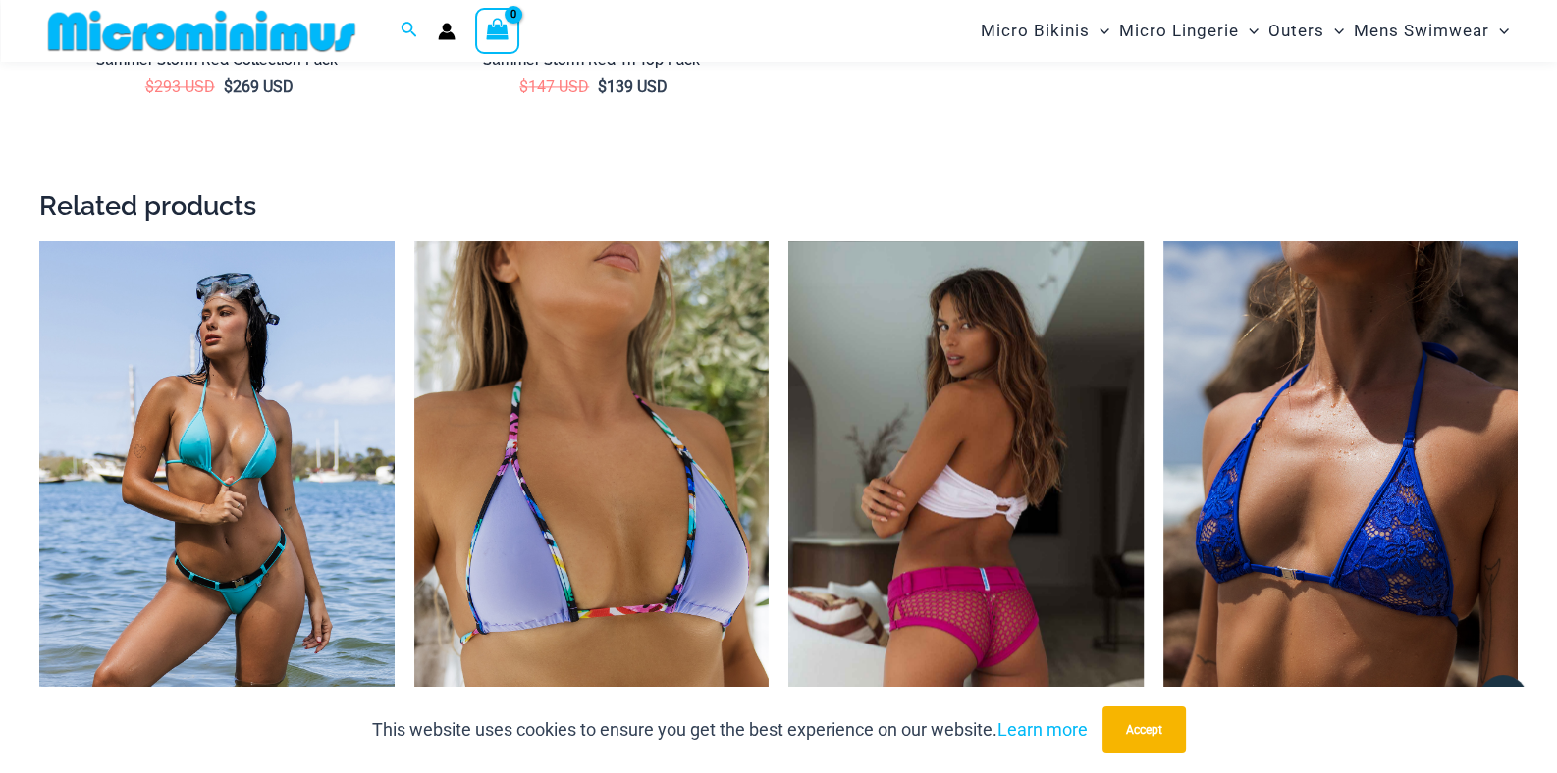 Image resolution: width=1557 pixels, height=773 pixels. What do you see at coordinates (1143, 730) in the screenshot?
I see `button: Accept` at bounding box center [1143, 730].